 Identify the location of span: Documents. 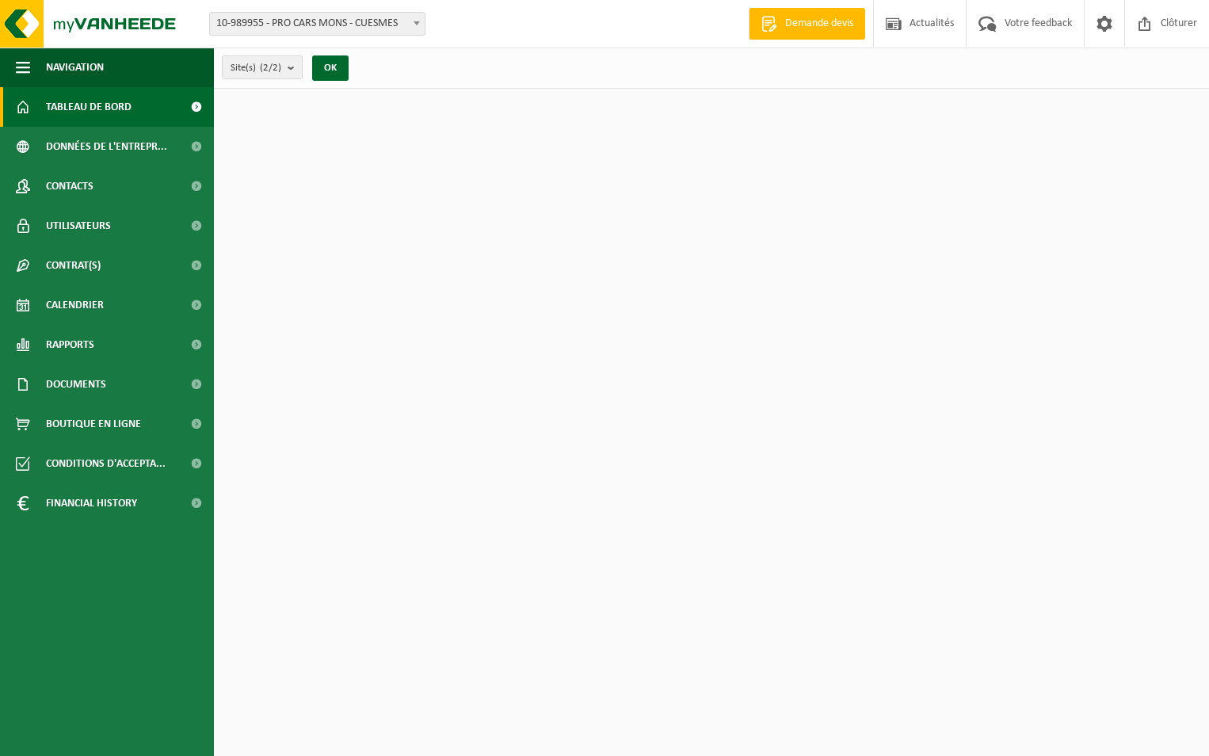
(76, 384).